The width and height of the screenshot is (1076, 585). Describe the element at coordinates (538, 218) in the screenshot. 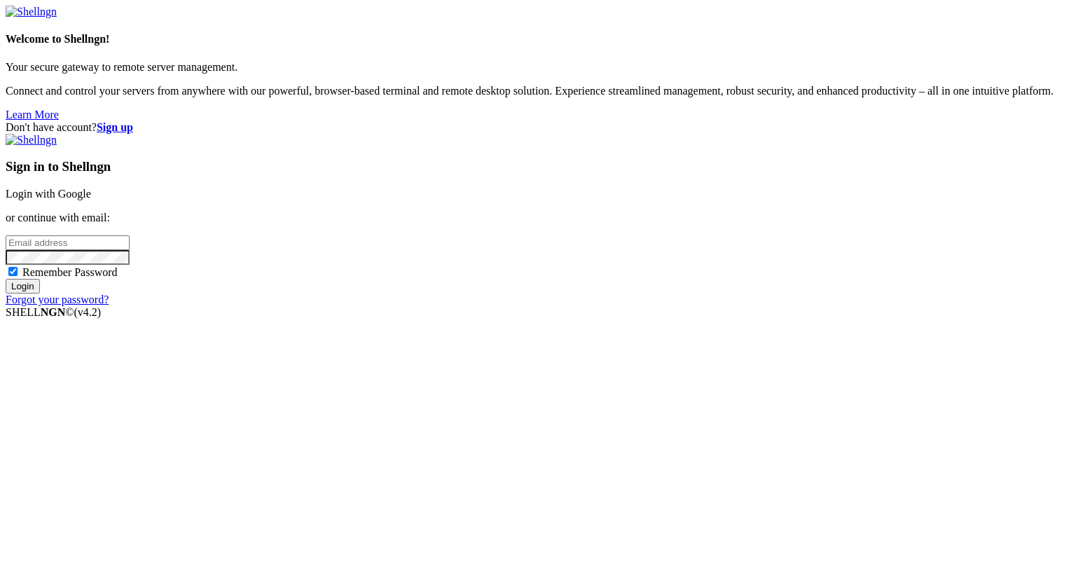

I see `p: or continue with email:` at that location.